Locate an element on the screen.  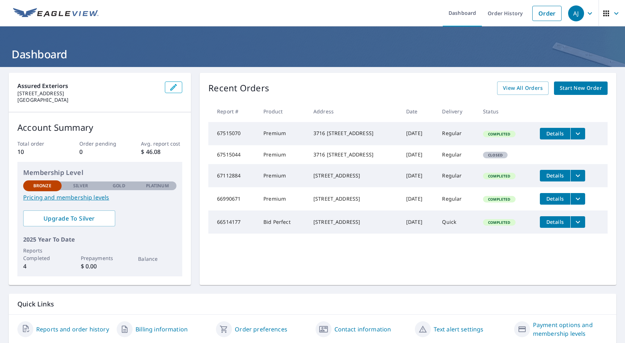
p: Reports Completed is located at coordinates (42, 254).